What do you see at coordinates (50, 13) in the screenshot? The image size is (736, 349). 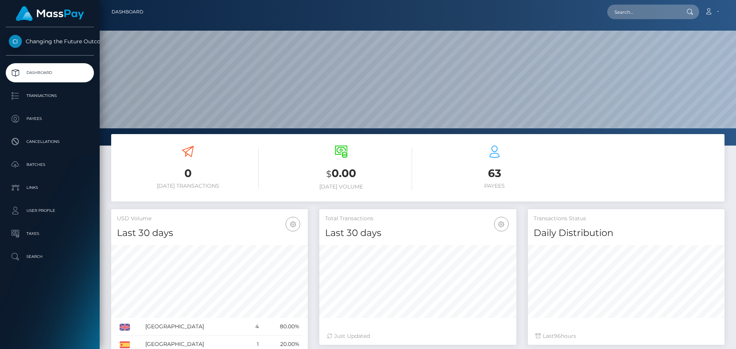 I see `img: MassPay Logo` at bounding box center [50, 13].